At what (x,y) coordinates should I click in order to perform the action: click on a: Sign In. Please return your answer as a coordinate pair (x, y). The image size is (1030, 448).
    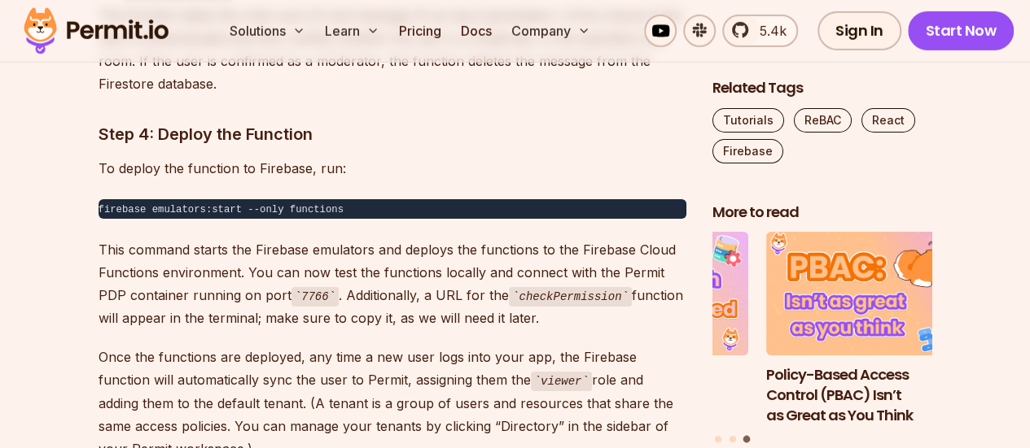
    Looking at the image, I should click on (859, 31).